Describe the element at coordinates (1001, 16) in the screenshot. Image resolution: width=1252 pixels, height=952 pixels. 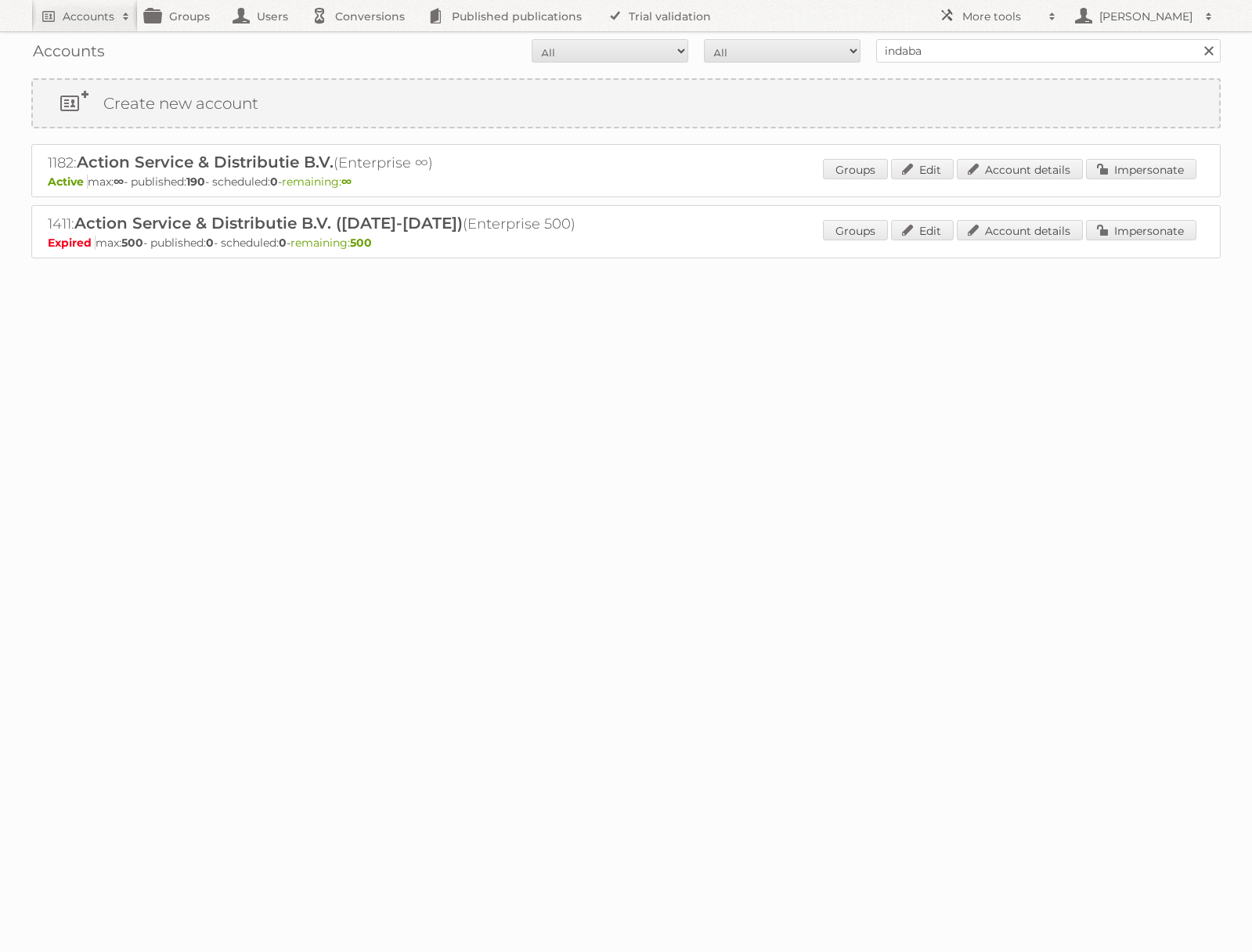
I see `h2: More tools` at that location.